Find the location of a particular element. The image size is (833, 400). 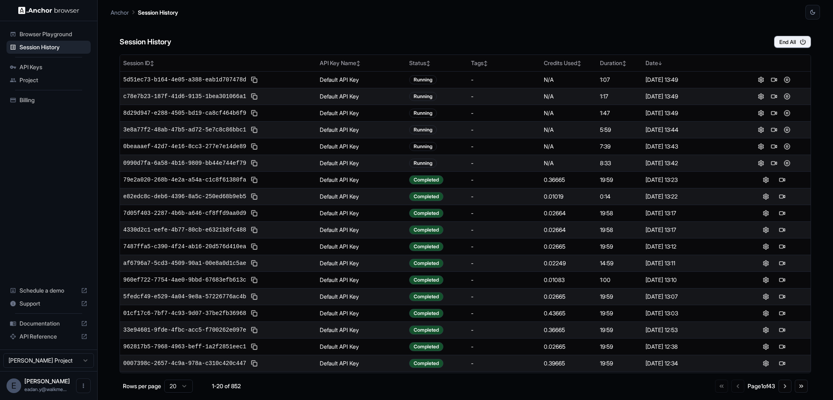

span: 4330d2c1-eefe-4b77-80cb-e6321b8fc488 is located at coordinates (185, 230).